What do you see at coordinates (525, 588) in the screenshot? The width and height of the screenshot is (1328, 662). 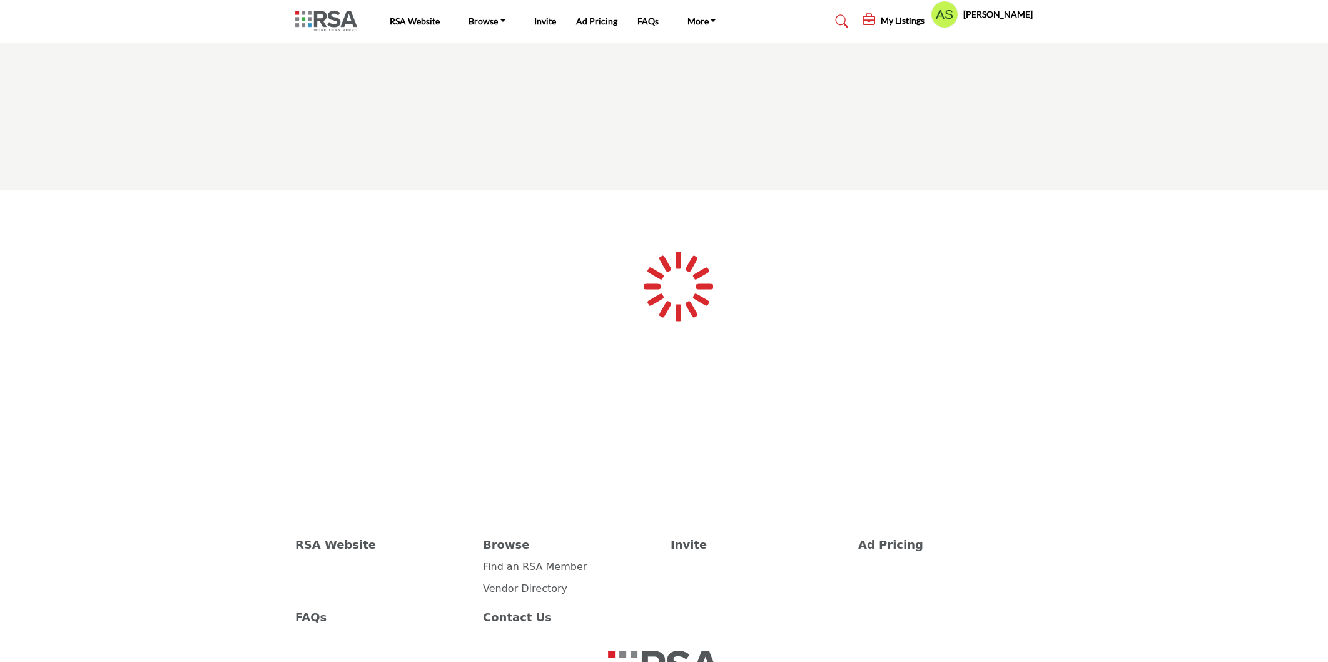 I see `a: Vendor Directory` at bounding box center [525, 588].